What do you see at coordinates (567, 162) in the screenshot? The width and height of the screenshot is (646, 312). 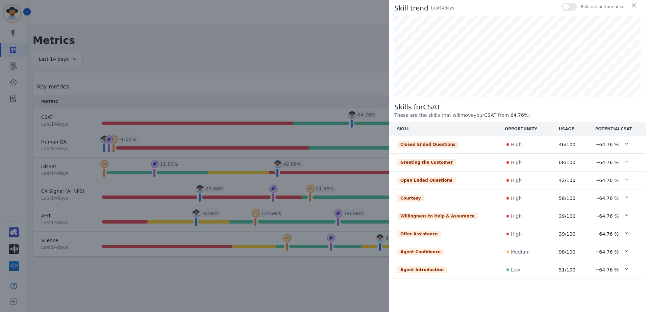 I see `span: 08 /100` at bounding box center [567, 162].